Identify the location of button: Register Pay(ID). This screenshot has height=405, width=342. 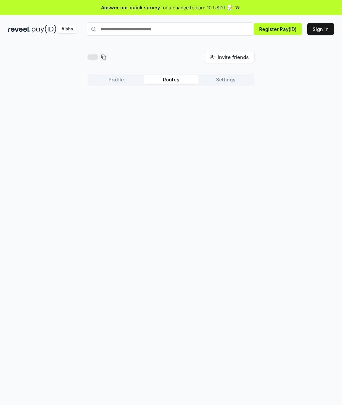
(278, 29).